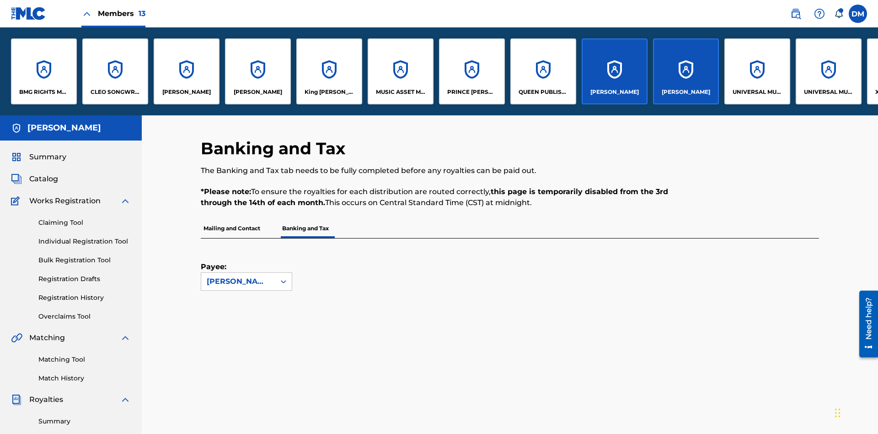  Describe the element at coordinates (43, 179) in the screenshot. I see `span: Catalog` at that location.